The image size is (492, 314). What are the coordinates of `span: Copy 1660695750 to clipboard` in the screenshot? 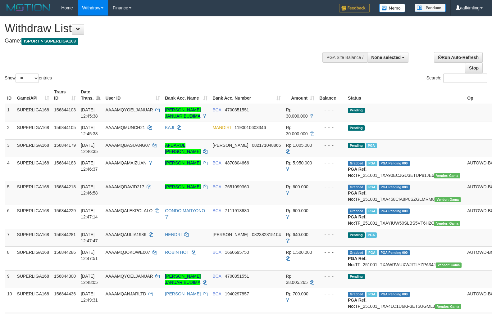 It's located at (237, 252).